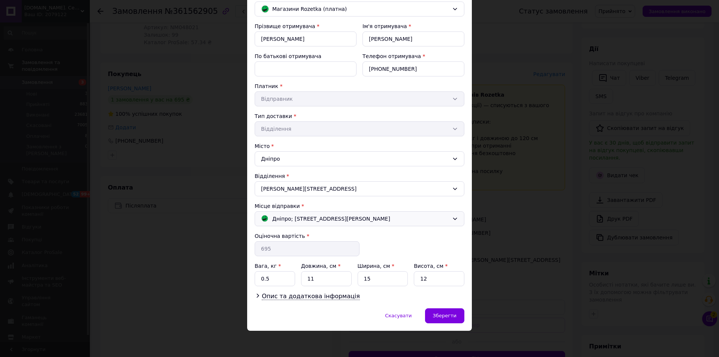 The height and width of the screenshot is (357, 719). What do you see at coordinates (398, 315) in the screenshot?
I see `span: Скасувати` at bounding box center [398, 315].